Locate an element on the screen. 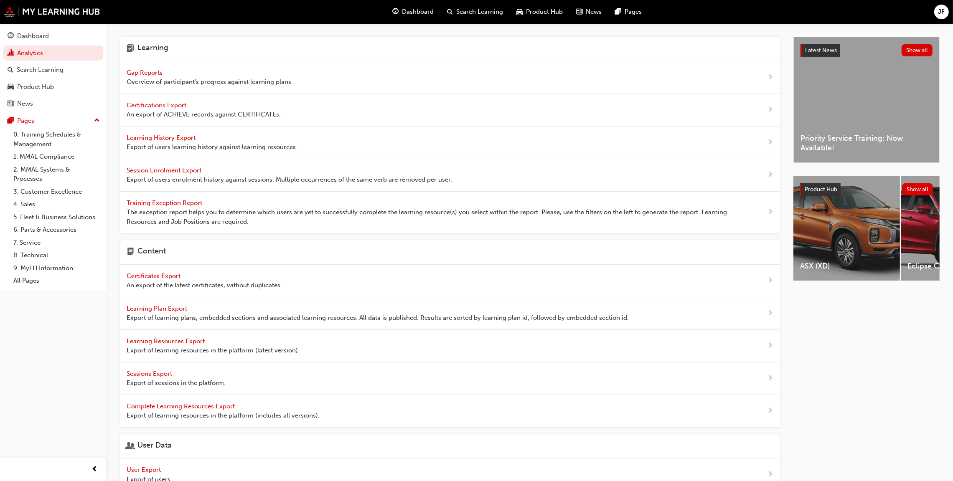 Image resolution: width=953 pixels, height=481 pixels. a: 1. MMAL Compliance is located at coordinates (56, 157).